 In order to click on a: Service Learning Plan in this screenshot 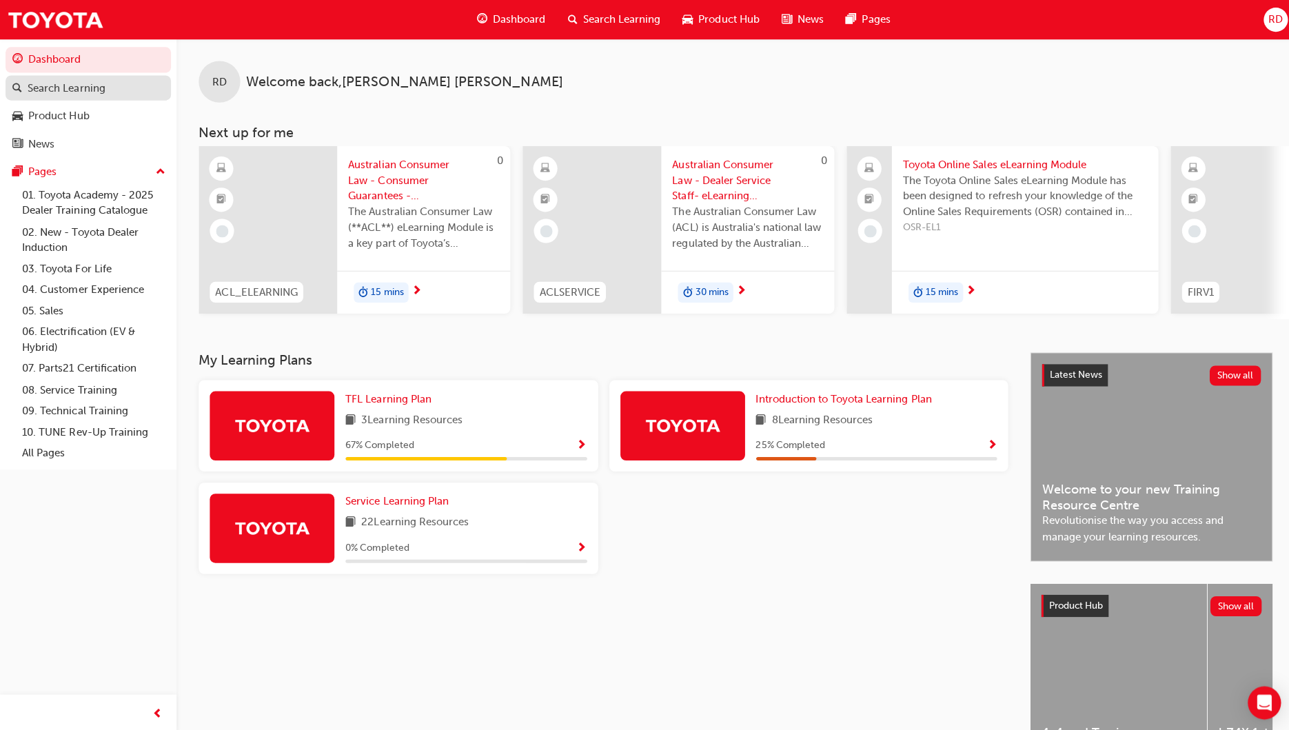, I will do `click(398, 499)`.